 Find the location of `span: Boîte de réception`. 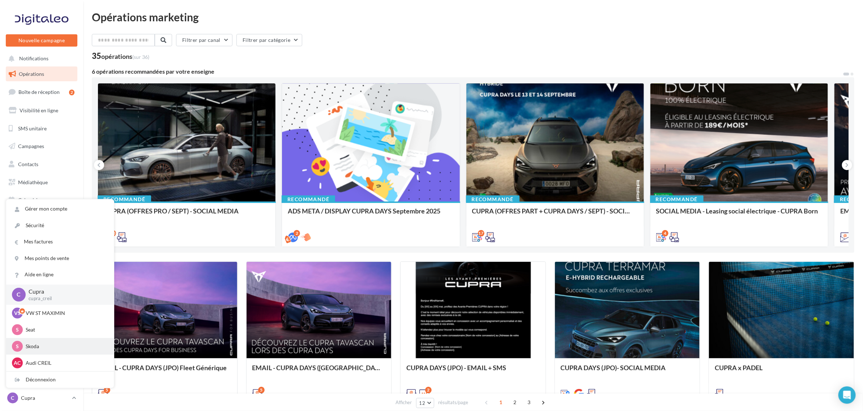

span: Boîte de réception is located at coordinates (39, 92).